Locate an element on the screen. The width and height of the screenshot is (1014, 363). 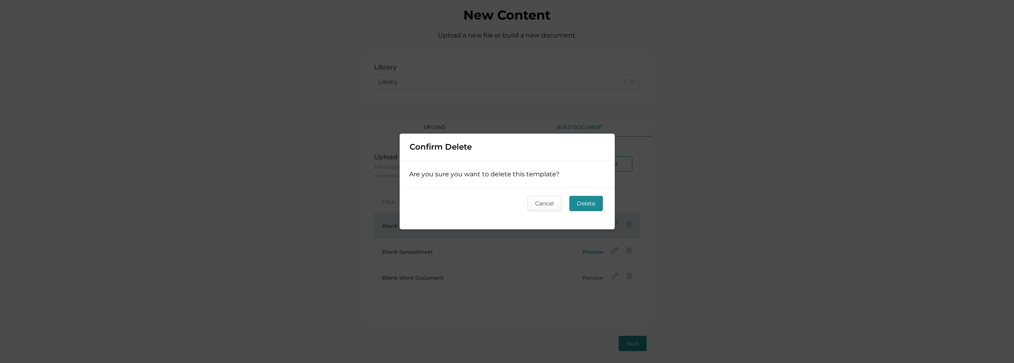
span: Delete is located at coordinates (586, 203).